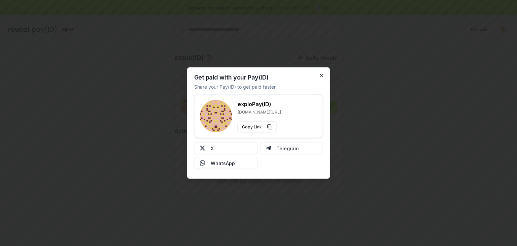 This screenshot has height=246, width=517. Describe the element at coordinates (203, 163) in the screenshot. I see `img: Whatsapp` at that location.